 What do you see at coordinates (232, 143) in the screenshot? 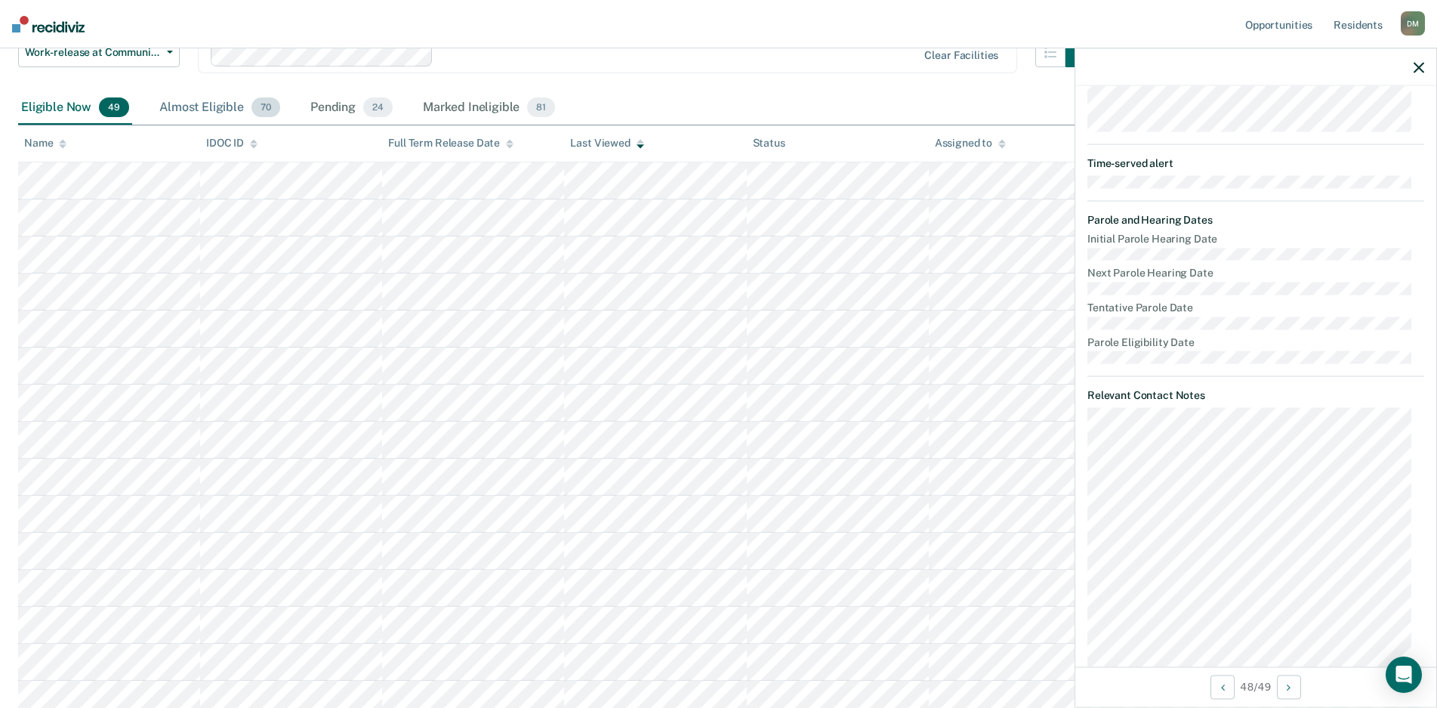
I see `div: IDOC ID` at bounding box center [232, 143].